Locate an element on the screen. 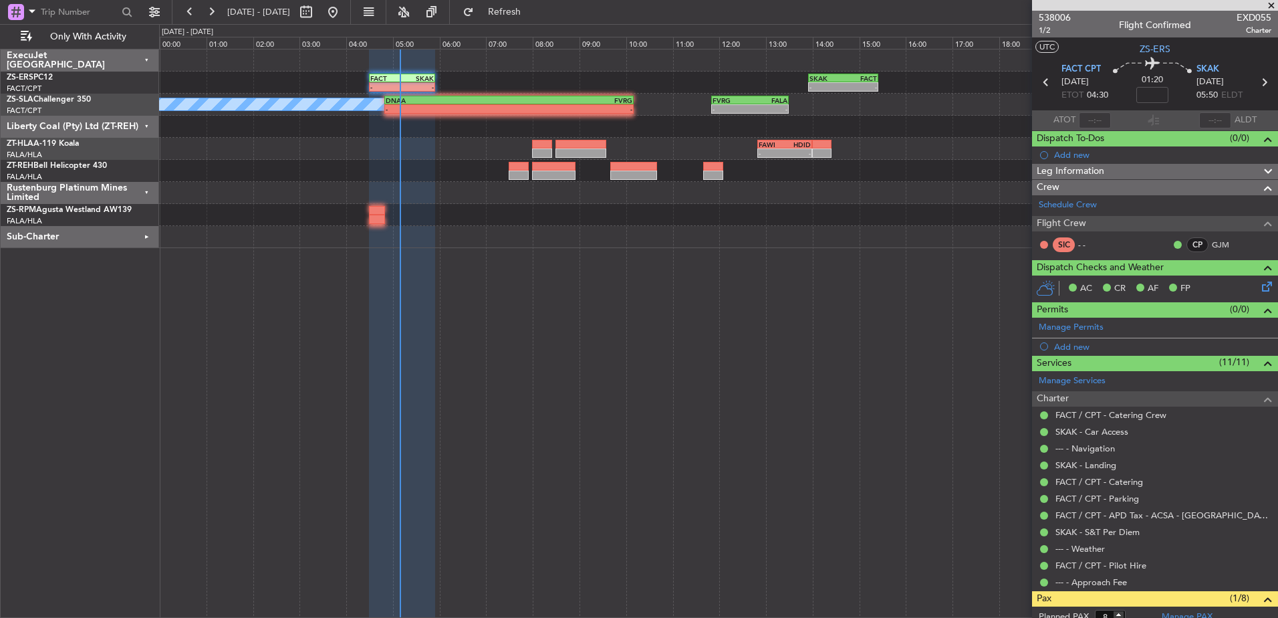 Image resolution: width=1278 pixels, height=618 pixels. a: Manage Permits is located at coordinates (1071, 328).